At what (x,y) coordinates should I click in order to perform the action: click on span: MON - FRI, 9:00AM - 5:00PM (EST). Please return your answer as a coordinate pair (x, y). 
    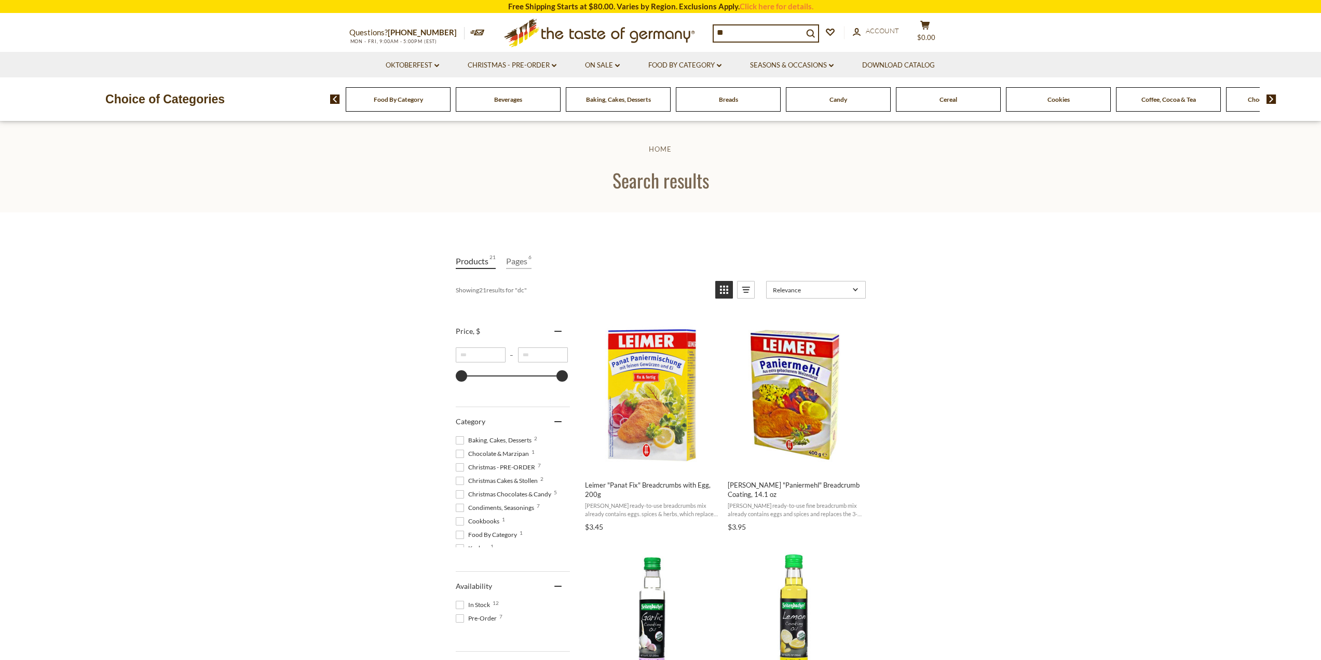
    Looking at the image, I should click on (394, 41).